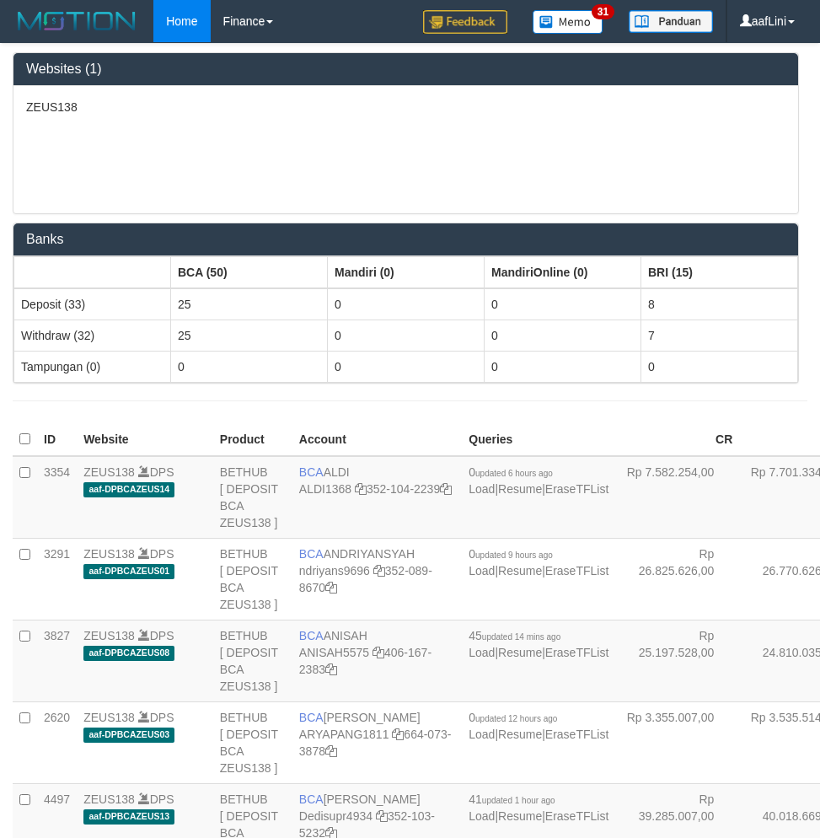  Describe the element at coordinates (518, 800) in the screenshot. I see `span: updated 1 hour ago` at that location.